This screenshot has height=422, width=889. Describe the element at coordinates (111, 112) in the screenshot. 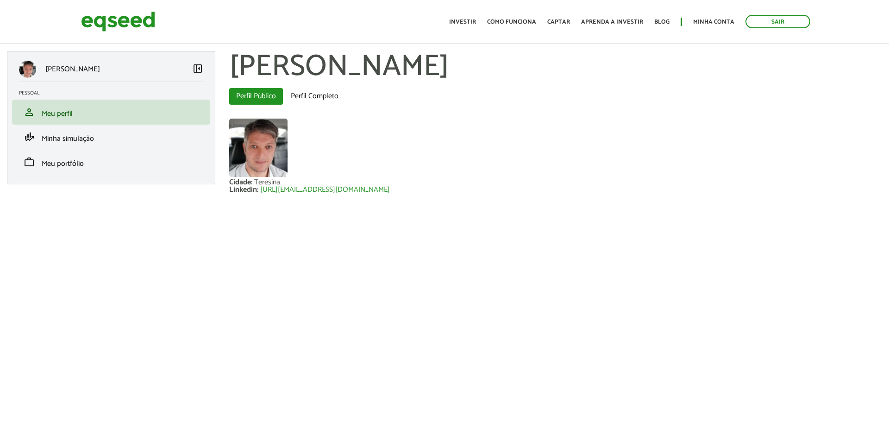

I see `a: personMeu perfil` at that location.